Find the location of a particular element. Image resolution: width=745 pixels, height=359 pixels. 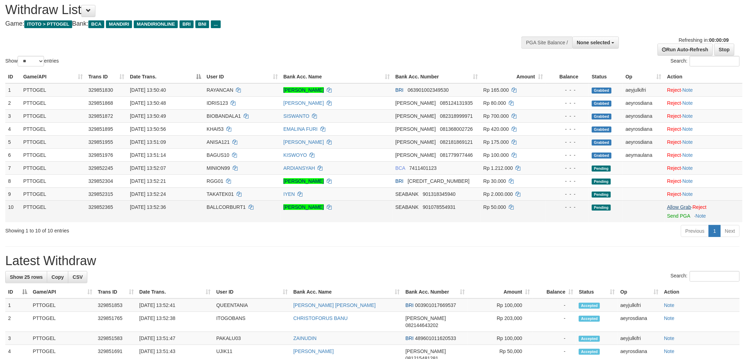

th: ID is located at coordinates (13, 77).